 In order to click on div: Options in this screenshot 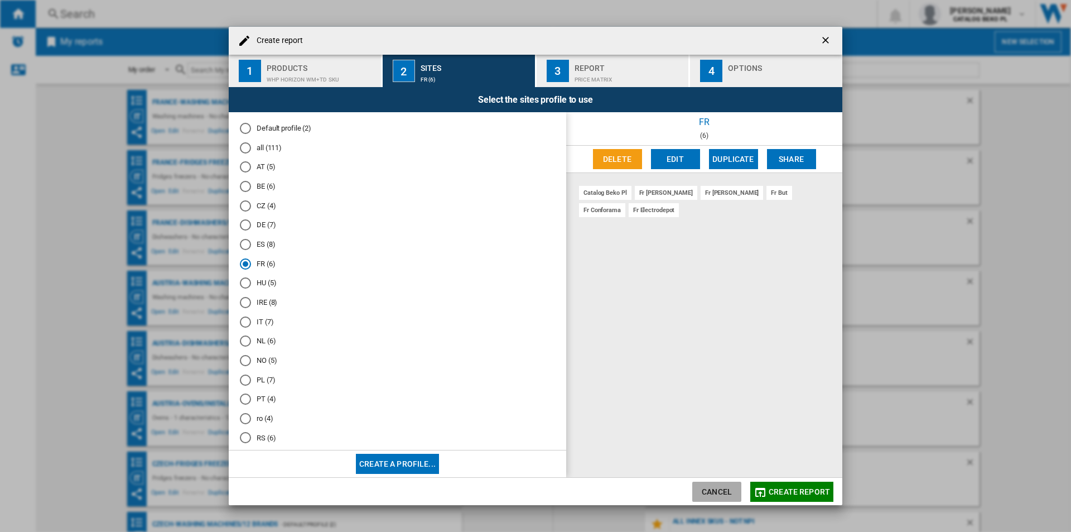, I will do `click(783, 65)`.